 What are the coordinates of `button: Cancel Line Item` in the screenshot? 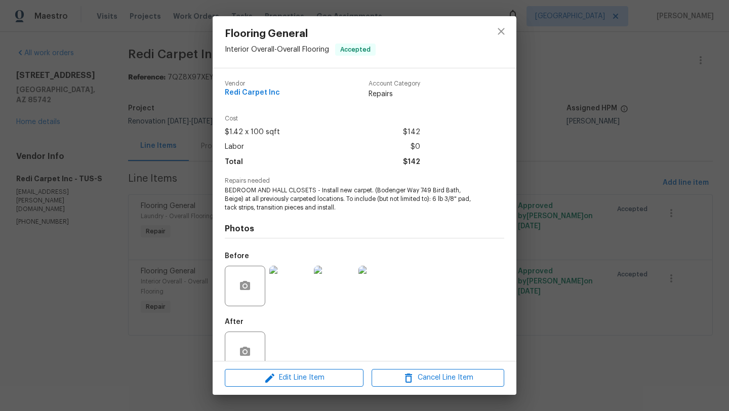 It's located at (438, 378).